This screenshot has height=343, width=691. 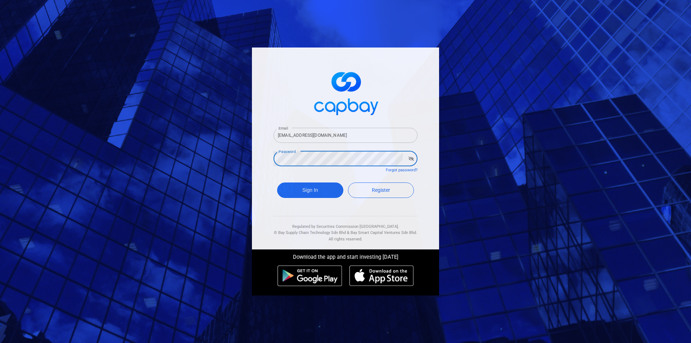 I want to click on label: Password, so click(x=287, y=151).